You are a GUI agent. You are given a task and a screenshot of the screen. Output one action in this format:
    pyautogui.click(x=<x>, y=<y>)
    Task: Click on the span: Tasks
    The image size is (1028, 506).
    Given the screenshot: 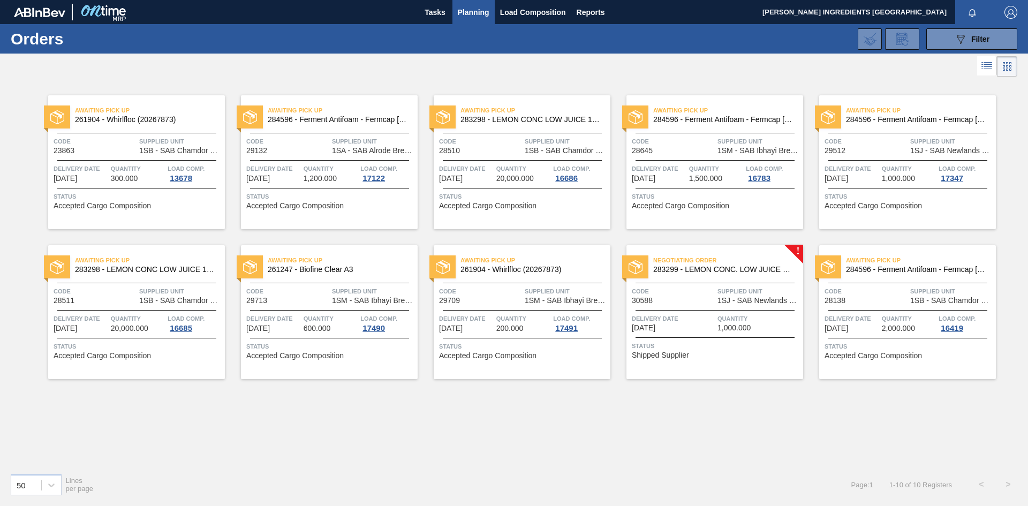 What is the action you would take?
    pyautogui.click(x=435, y=12)
    